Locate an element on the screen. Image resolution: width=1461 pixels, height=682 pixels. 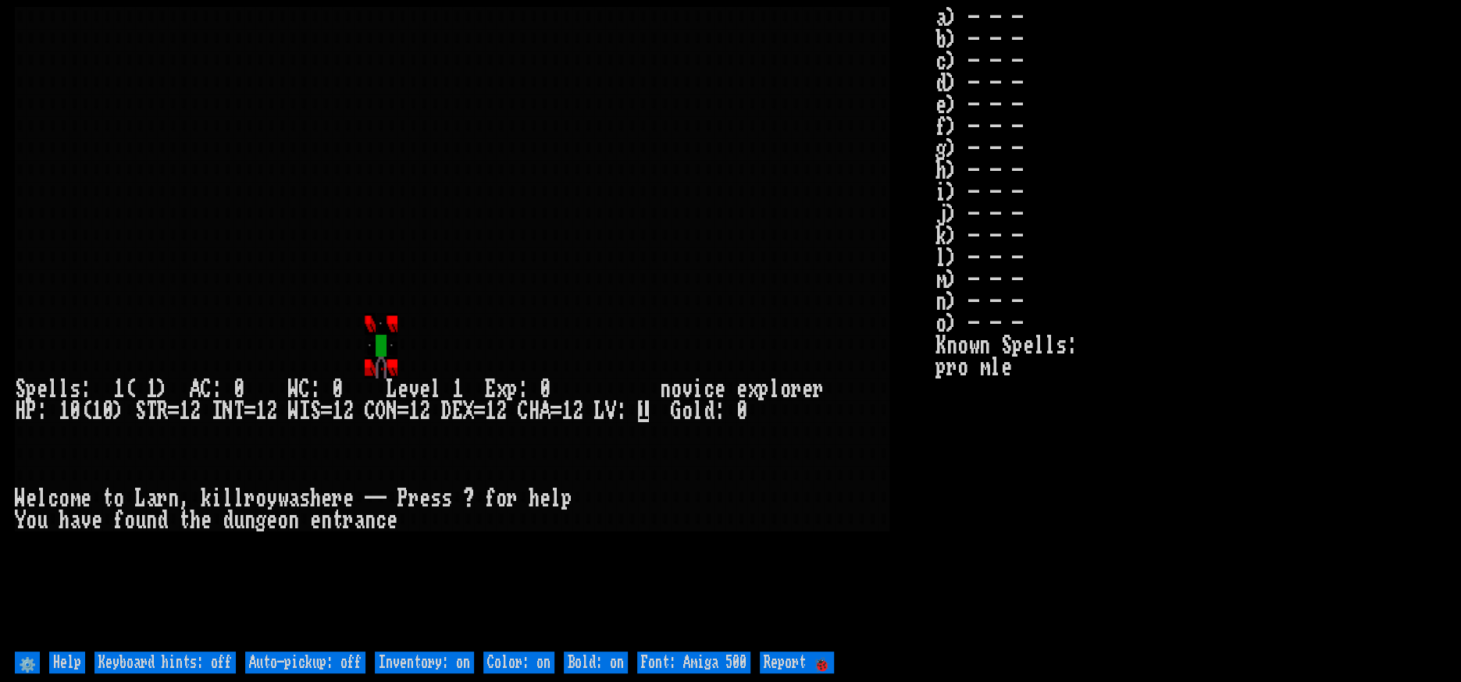
mark: 1 is located at coordinates (643, 412).